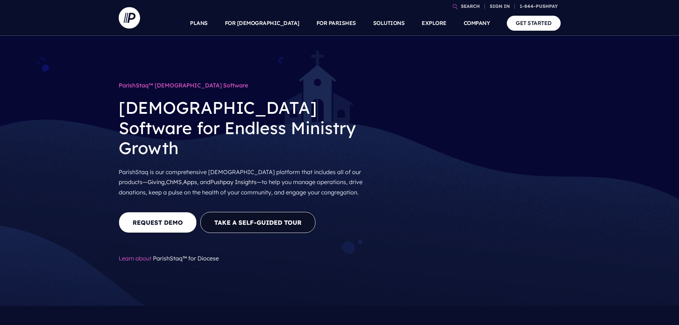 The height and width of the screenshot is (325, 679). What do you see at coordinates (135, 258) in the screenshot?
I see `span: Learn about` at bounding box center [135, 258].